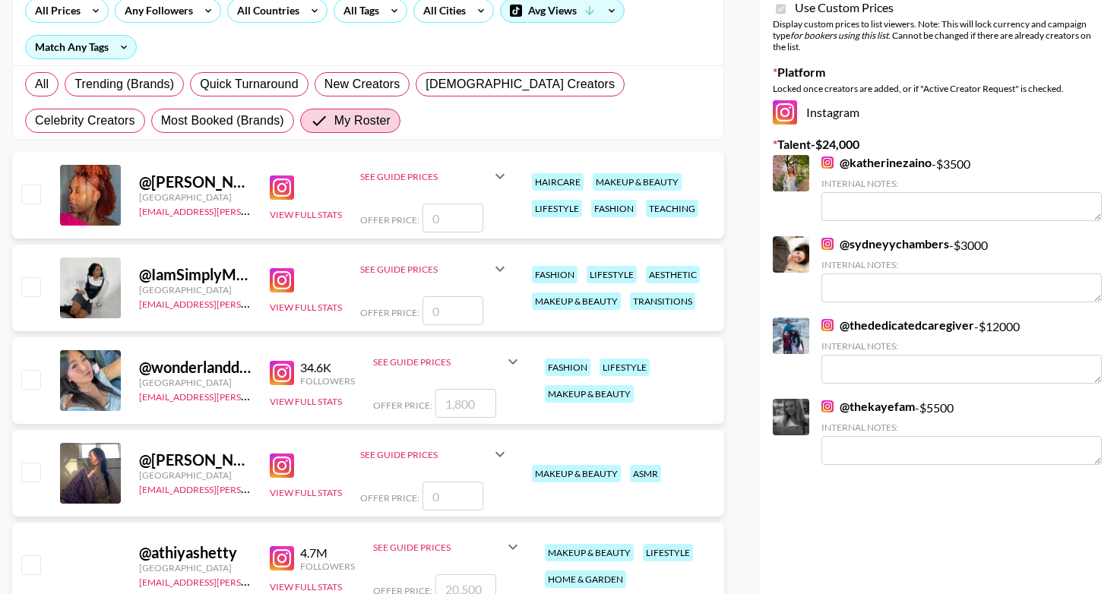 The width and height of the screenshot is (1117, 594). Describe the element at coordinates (124, 84) in the screenshot. I see `span: Trending (Brands)` at that location.